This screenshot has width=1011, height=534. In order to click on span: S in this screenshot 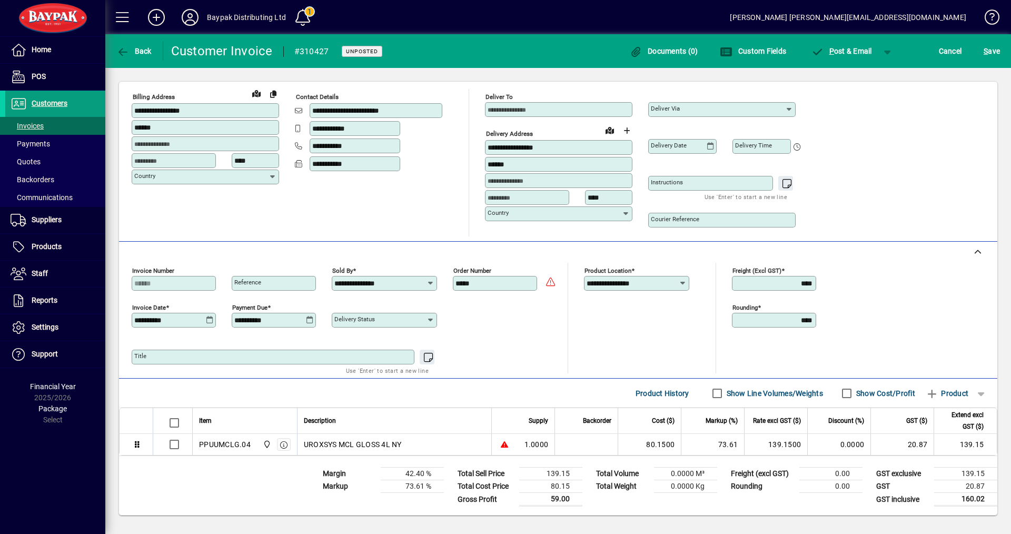, I will do `click(986, 51)`.